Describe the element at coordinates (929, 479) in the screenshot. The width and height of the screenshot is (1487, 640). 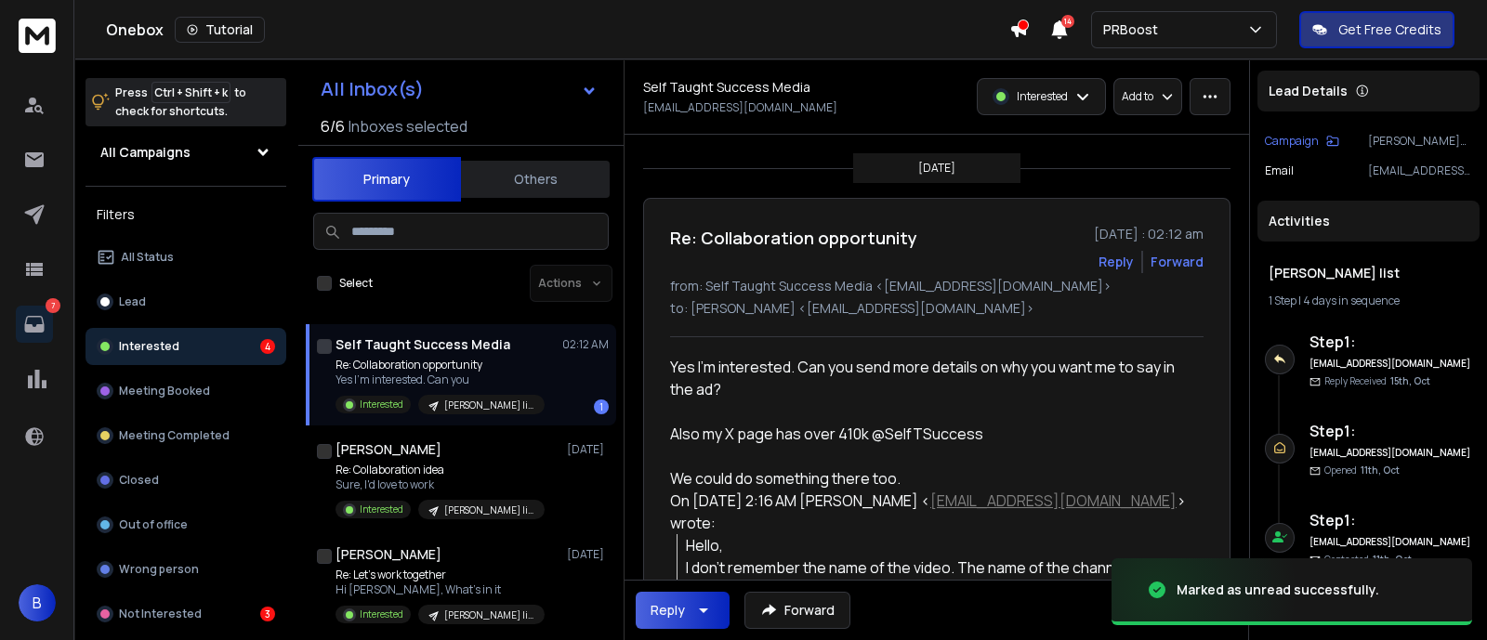
I see `div: We could do something there too.` at that location.